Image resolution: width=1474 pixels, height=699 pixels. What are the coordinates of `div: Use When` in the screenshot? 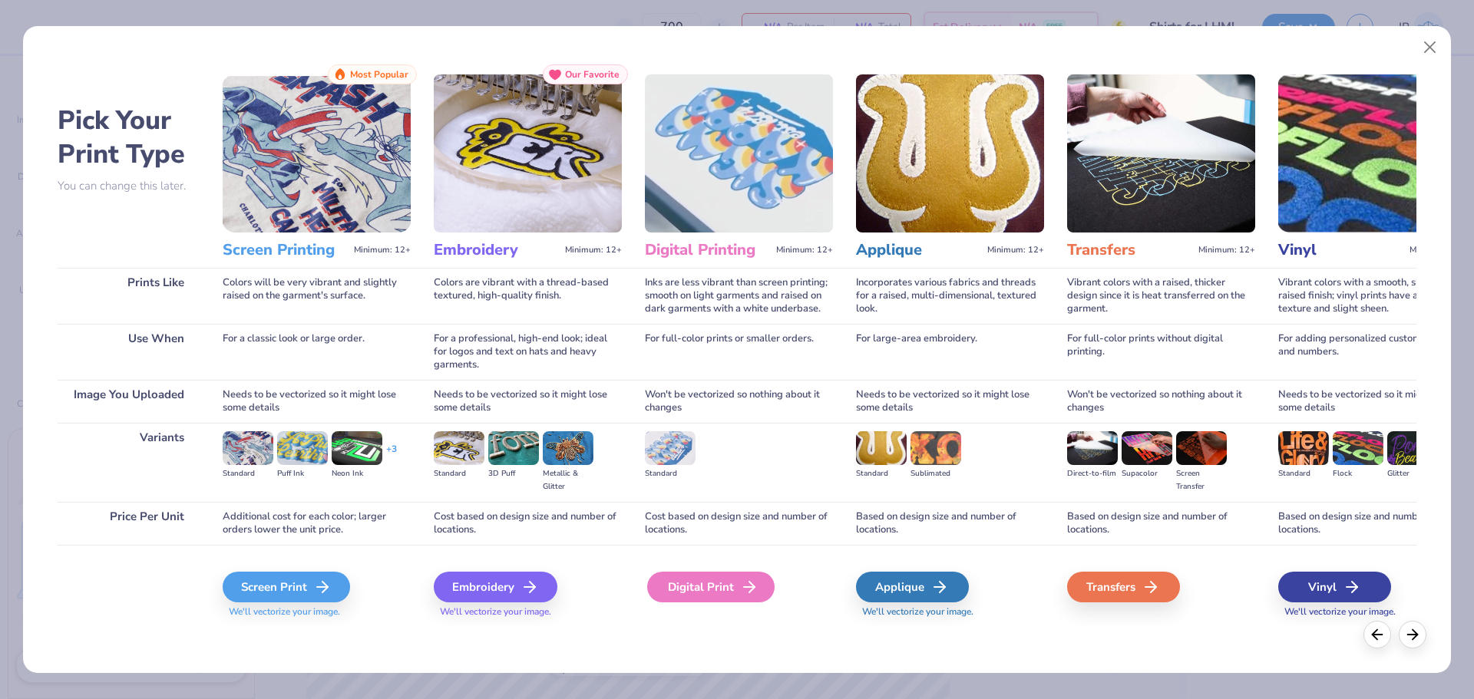 It's located at (128, 352).